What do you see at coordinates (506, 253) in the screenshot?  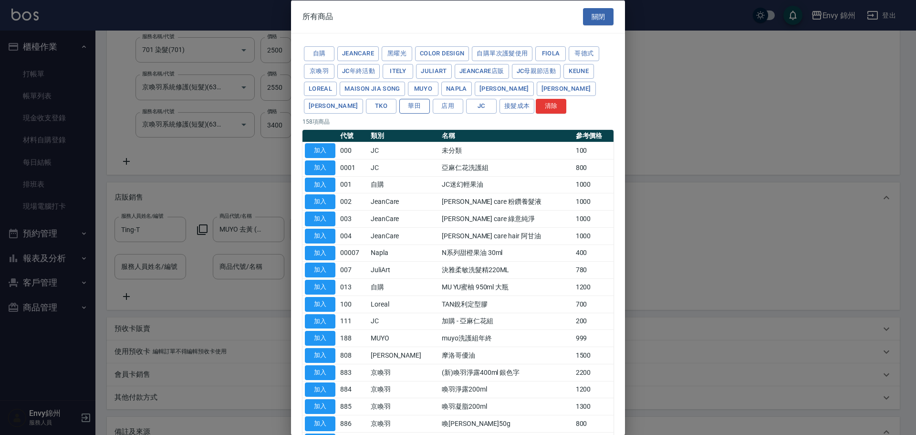 I see `td: N系列甜橙果油 30ml` at bounding box center [506, 253].